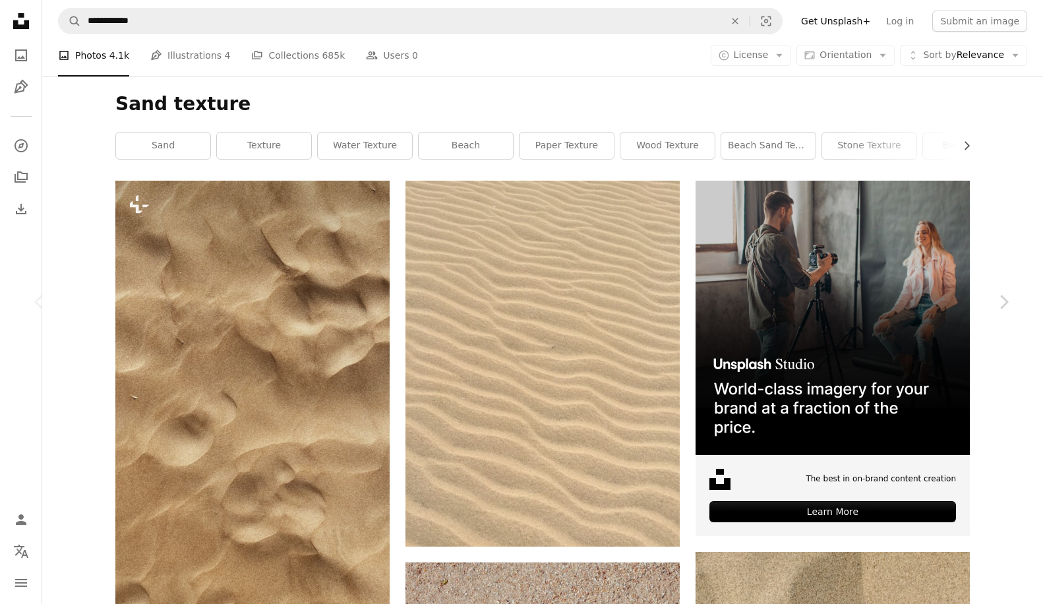  Describe the element at coordinates (21, 55) in the screenshot. I see `a: Photos` at that location.